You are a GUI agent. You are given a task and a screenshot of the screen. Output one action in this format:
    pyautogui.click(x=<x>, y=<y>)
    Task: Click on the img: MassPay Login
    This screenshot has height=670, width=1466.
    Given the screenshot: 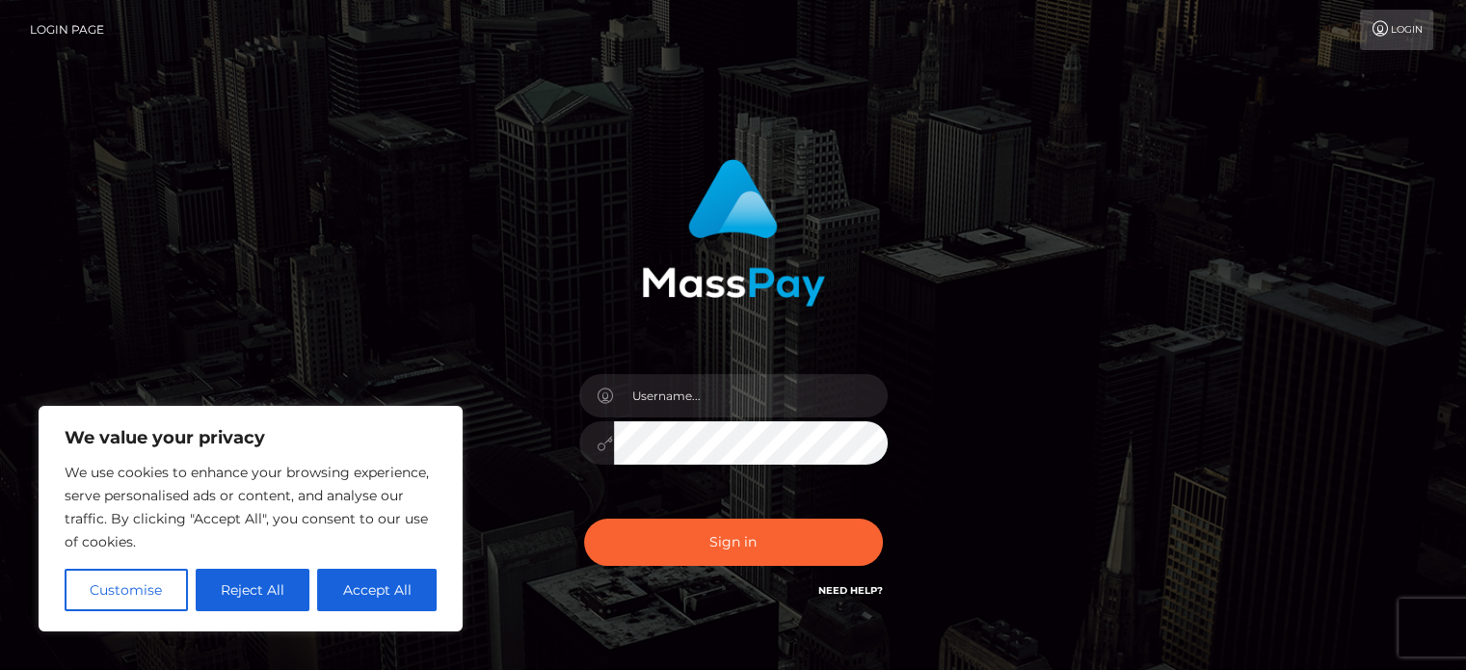 What is the action you would take?
    pyautogui.click(x=733, y=232)
    